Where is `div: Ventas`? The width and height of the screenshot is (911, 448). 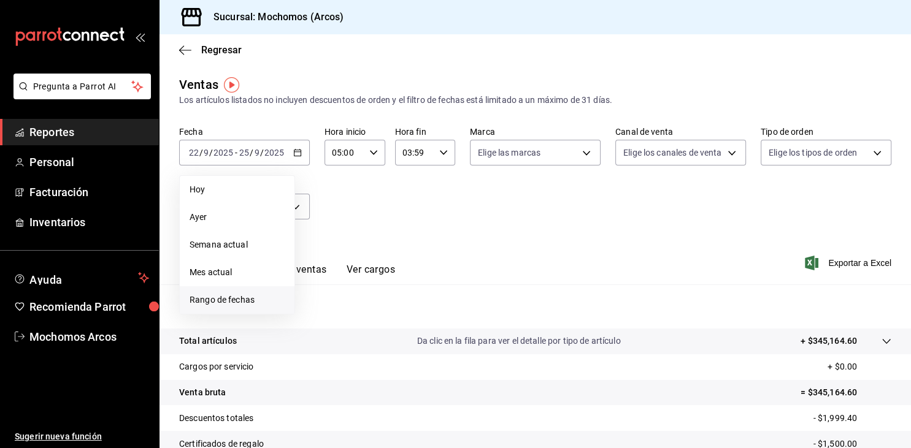 div: Ventas is located at coordinates (199, 85).